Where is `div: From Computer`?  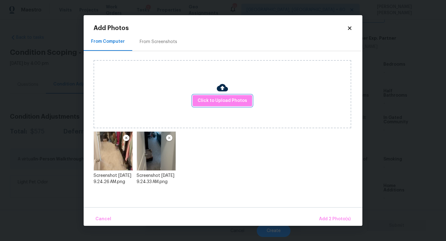 div: From Computer is located at coordinates (108, 42).